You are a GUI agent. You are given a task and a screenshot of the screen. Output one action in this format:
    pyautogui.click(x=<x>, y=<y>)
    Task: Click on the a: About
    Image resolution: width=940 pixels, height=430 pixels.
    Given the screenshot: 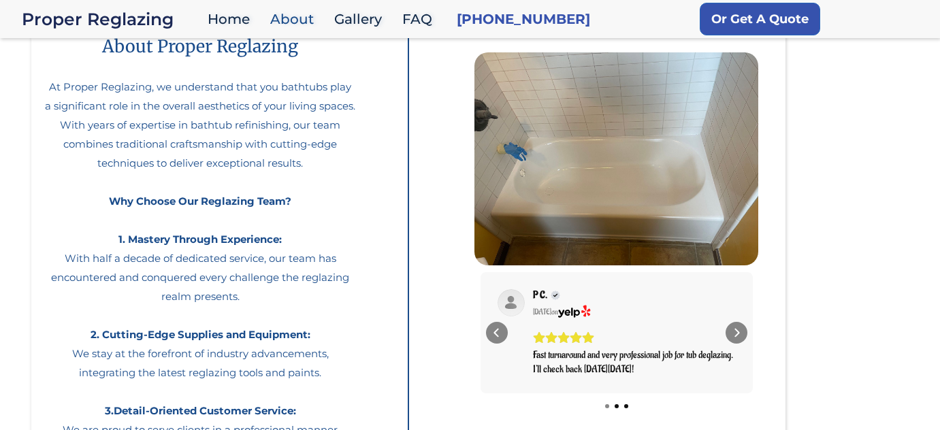 What is the action you would take?
    pyautogui.click(x=295, y=19)
    